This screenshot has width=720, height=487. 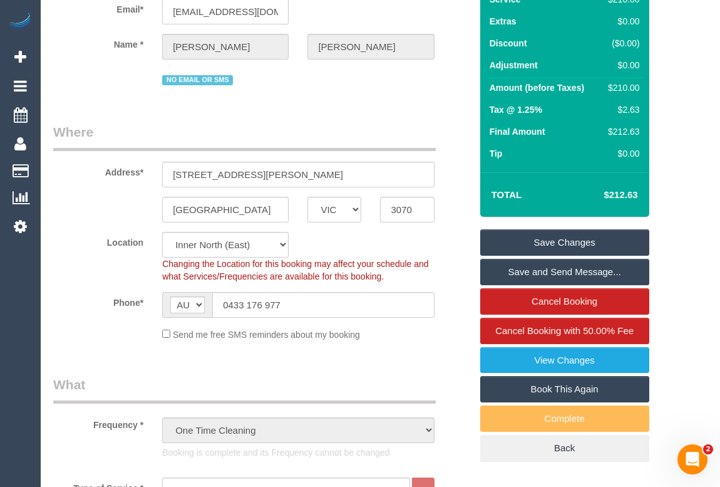 What do you see at coordinates (98, 42) in the screenshot?
I see `label: Name *` at bounding box center [98, 42].